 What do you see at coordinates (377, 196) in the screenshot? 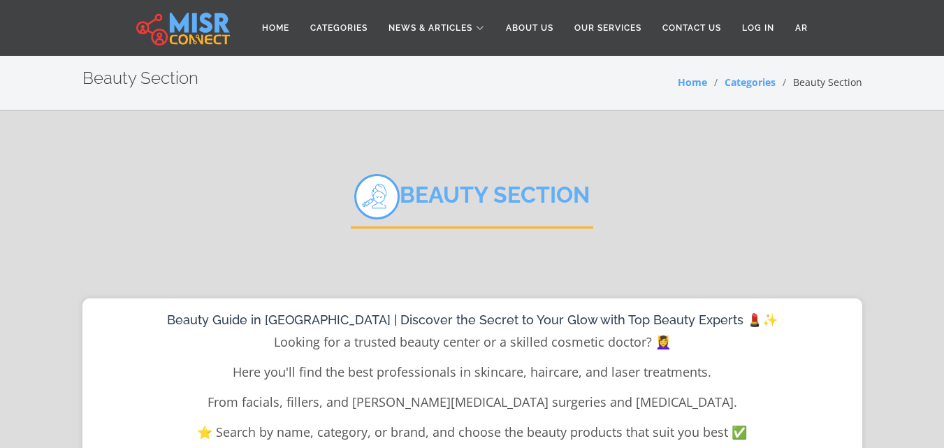
I see `img: تجميل` at bounding box center [377, 196].